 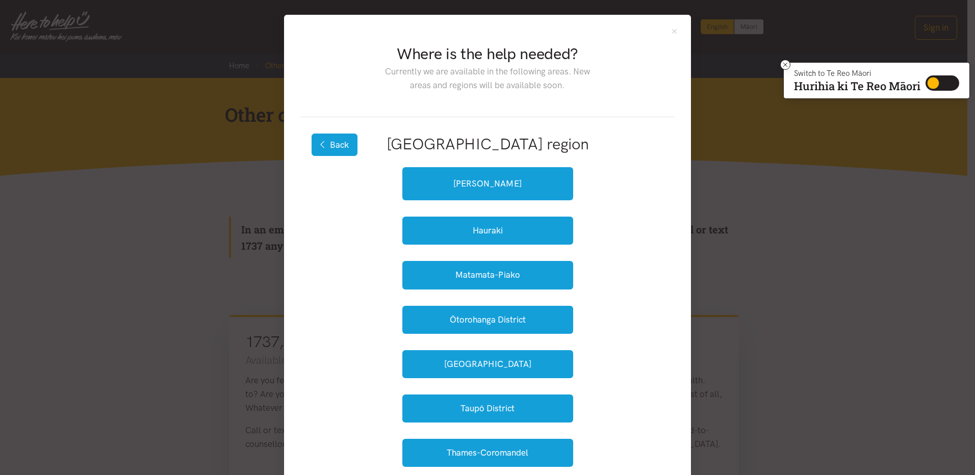 What do you see at coordinates (857, 86) in the screenshot?
I see `p: Hurihia ki Te Reo Māori` at bounding box center [857, 86].